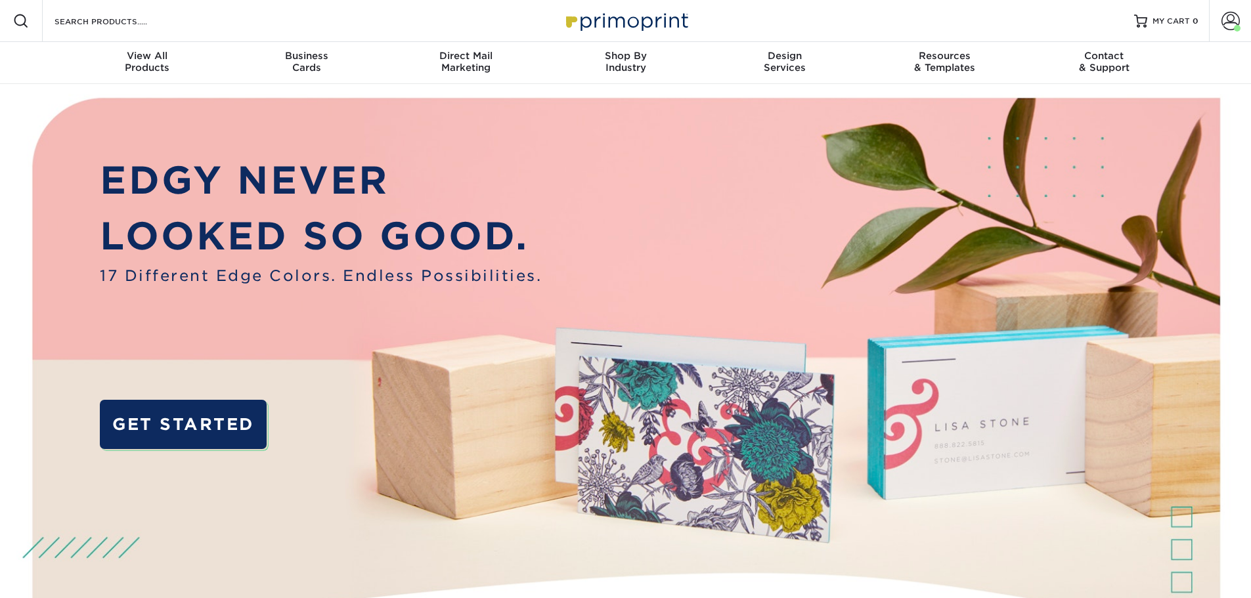  I want to click on img: Primoprint, so click(626, 20).